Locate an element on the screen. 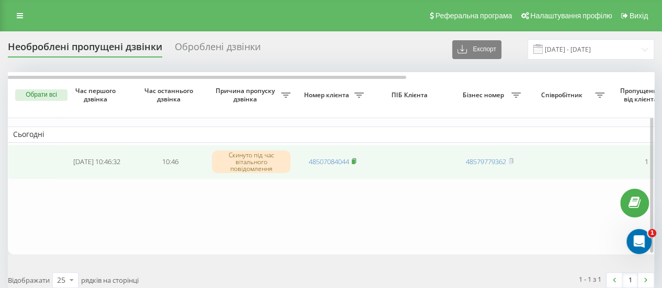 Image resolution: width=662 pixels, height=288 pixels. a: 48507084044 is located at coordinates (329, 162).